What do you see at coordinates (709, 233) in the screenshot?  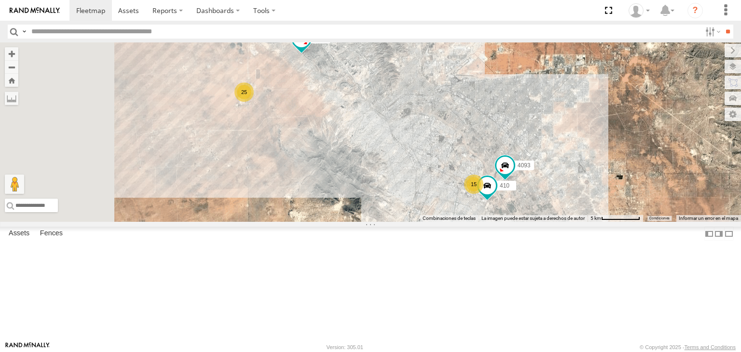 I see `label: Dock Summary Table to the Left` at bounding box center [709, 233].